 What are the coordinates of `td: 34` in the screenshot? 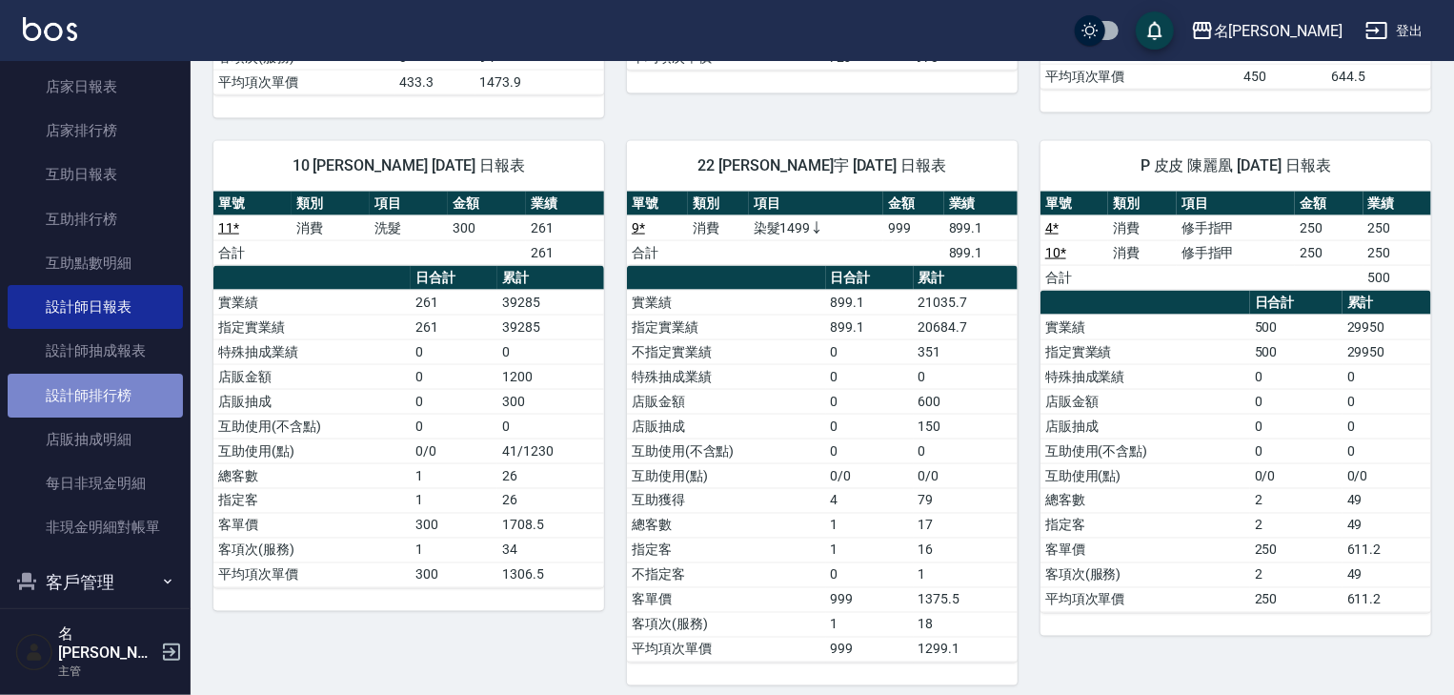 It's located at (551, 550).